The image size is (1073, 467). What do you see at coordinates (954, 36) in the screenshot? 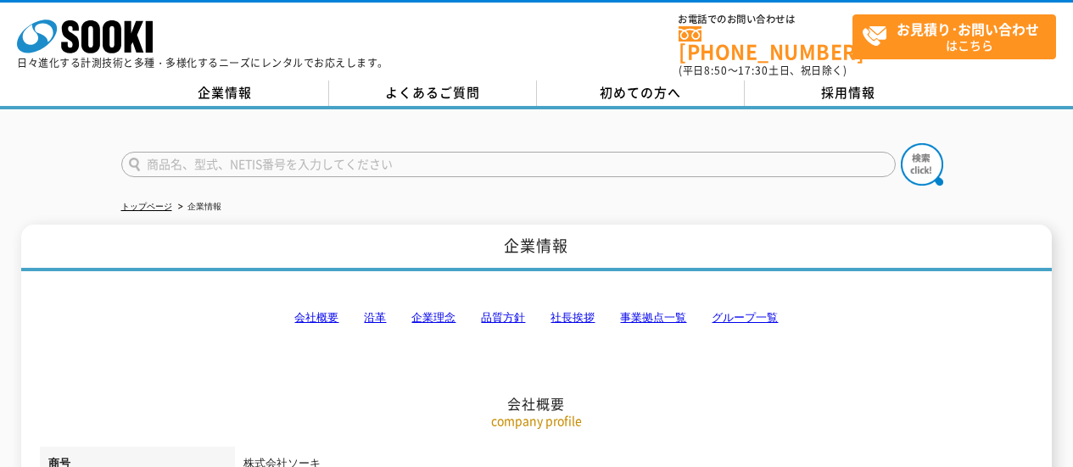
I see `a: お見積り･お問い合わせはこちら` at bounding box center [954, 36].